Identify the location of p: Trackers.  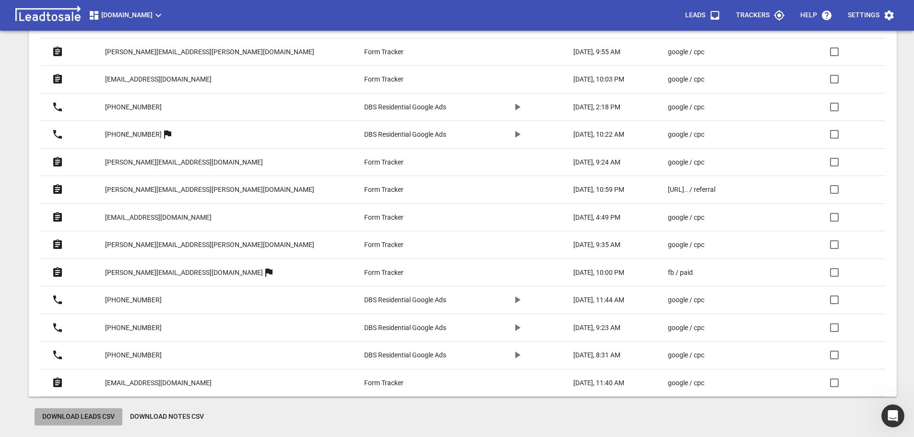
(753, 15).